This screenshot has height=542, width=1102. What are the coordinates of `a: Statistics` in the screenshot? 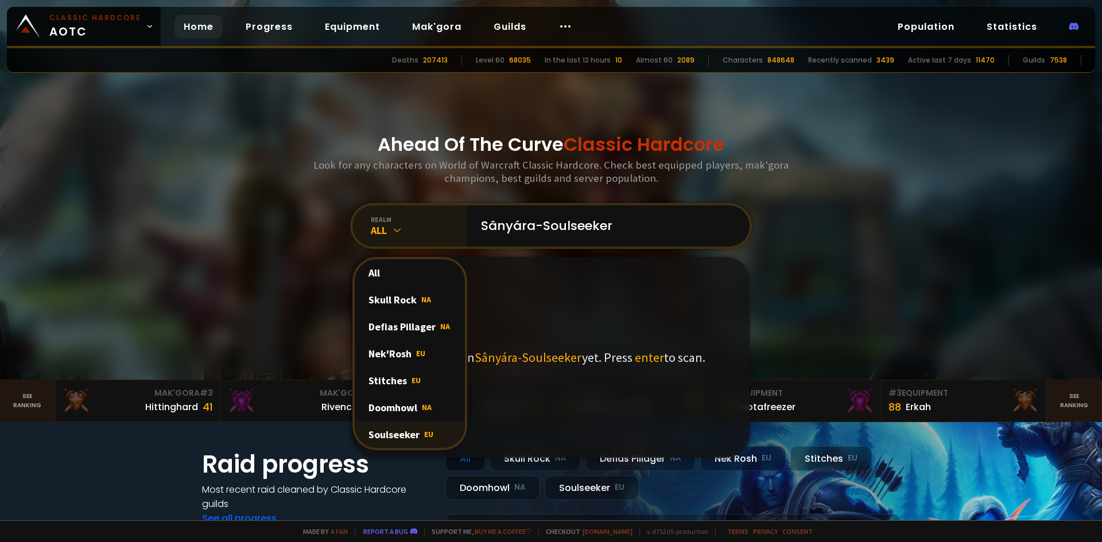 It's located at (1012, 26).